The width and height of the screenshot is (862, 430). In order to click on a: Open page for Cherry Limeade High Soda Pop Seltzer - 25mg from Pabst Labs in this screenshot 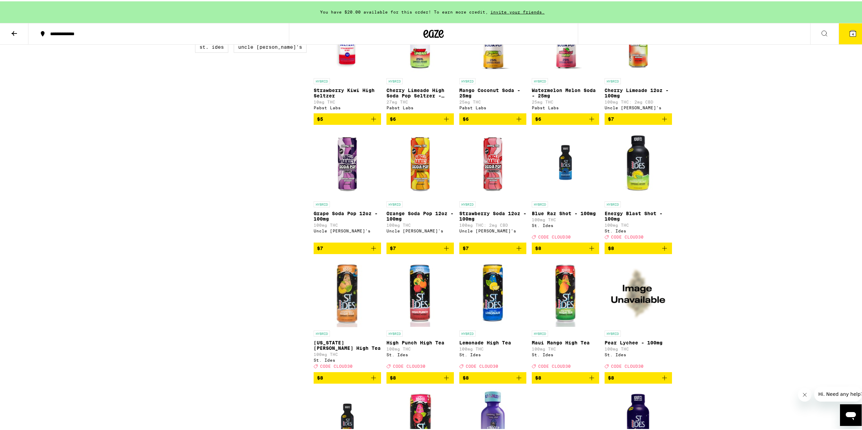, I will do `click(420, 59)`.